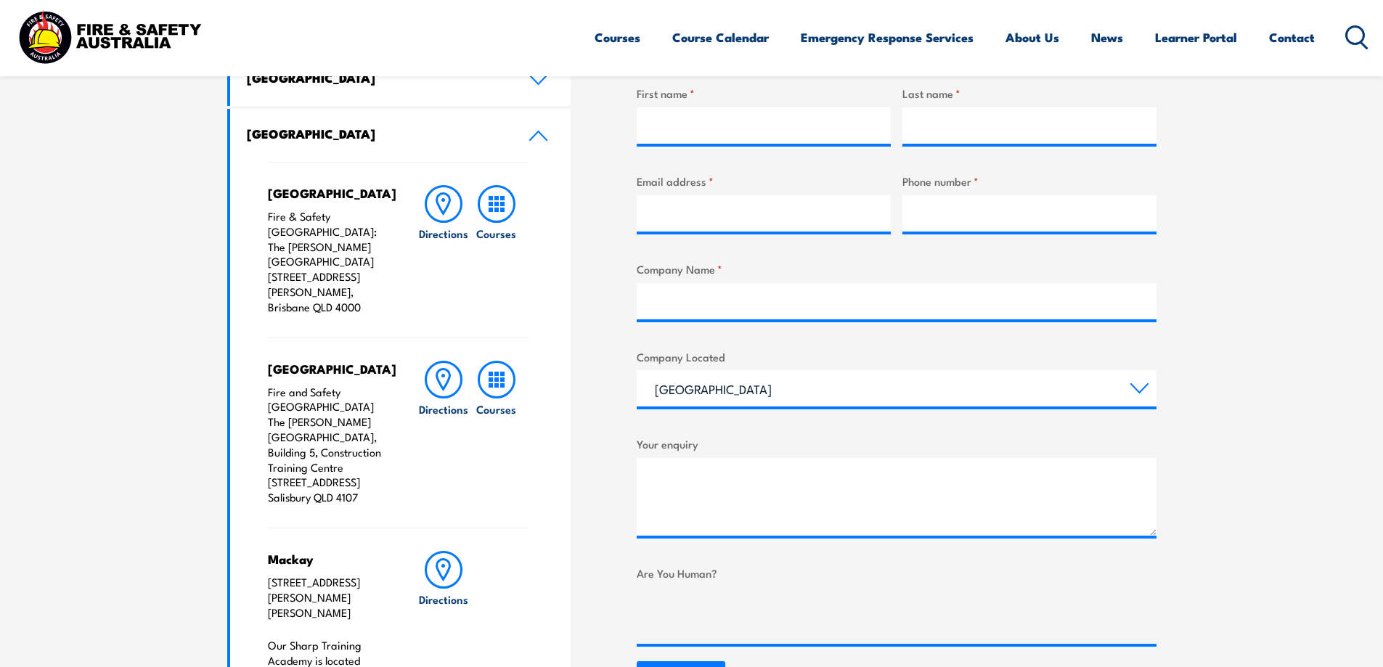 This screenshot has height=667, width=1383. Describe the element at coordinates (764, 181) in the screenshot. I see `label: Email address` at that location.